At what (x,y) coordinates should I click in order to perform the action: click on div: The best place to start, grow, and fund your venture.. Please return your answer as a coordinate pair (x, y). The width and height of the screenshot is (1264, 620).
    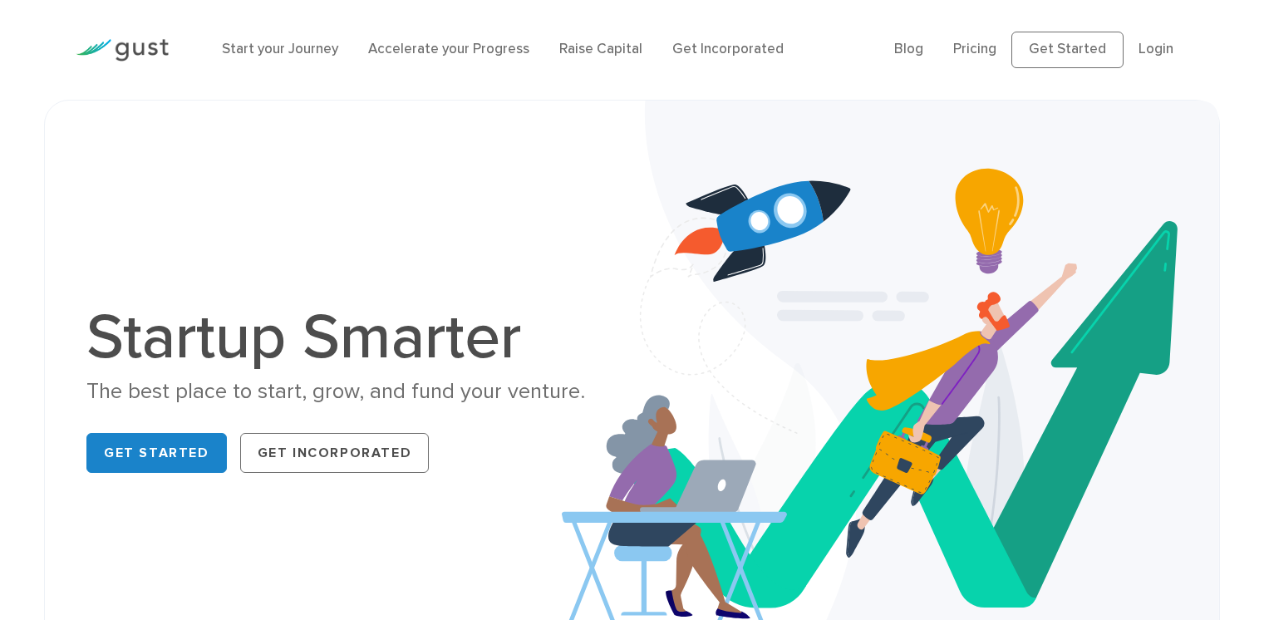
    Looking at the image, I should click on (352, 391).